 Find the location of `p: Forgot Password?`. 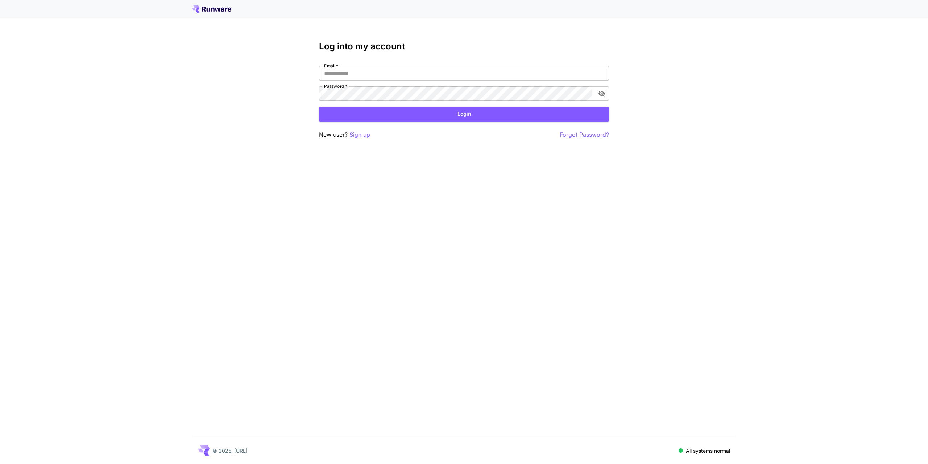

p: Forgot Password? is located at coordinates (585, 135).